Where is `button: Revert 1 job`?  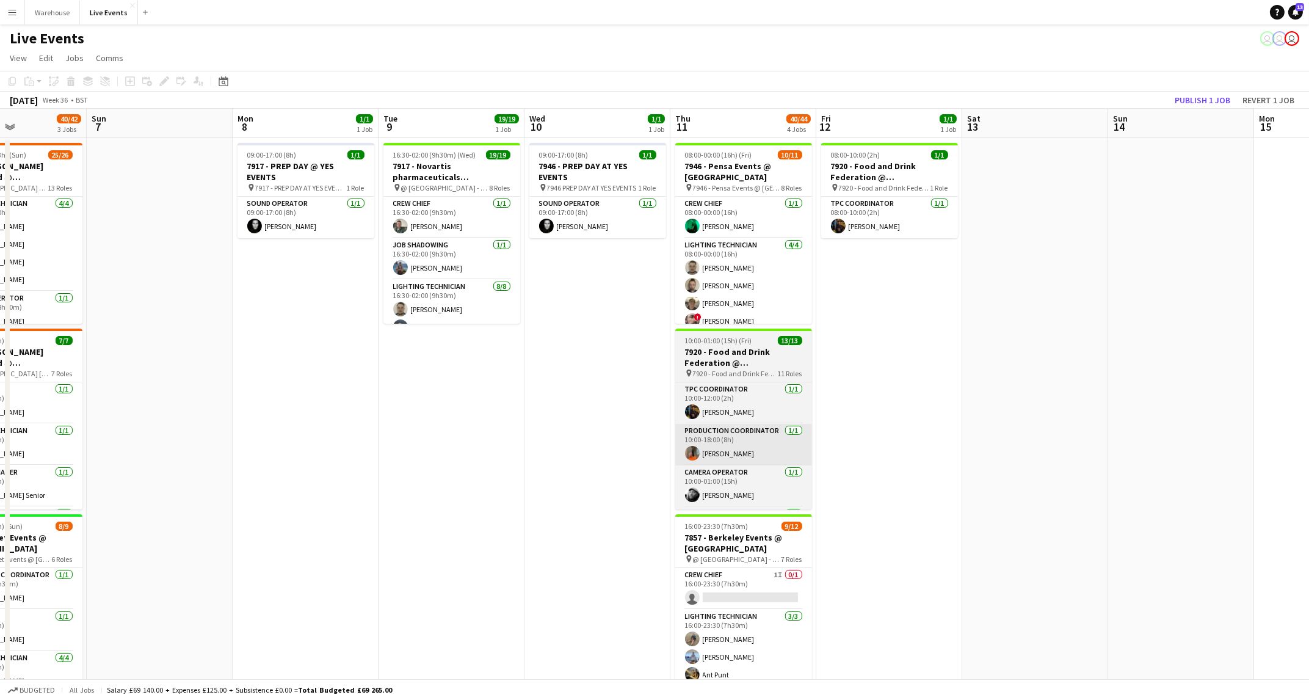
button: Revert 1 job is located at coordinates (1268, 100).